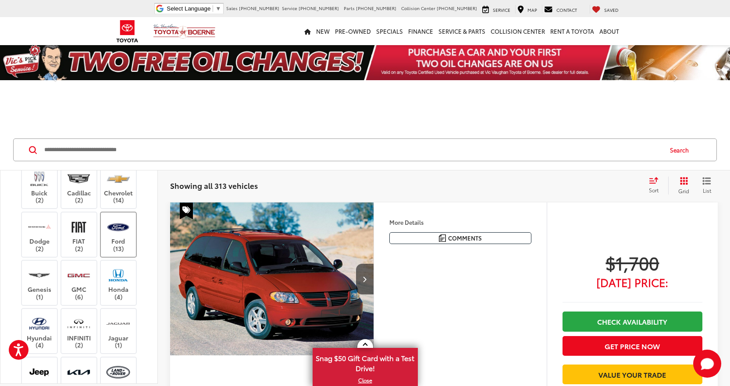 This screenshot has width=730, height=386. What do you see at coordinates (460, 222) in the screenshot?
I see `h4: More Details` at bounding box center [460, 222].